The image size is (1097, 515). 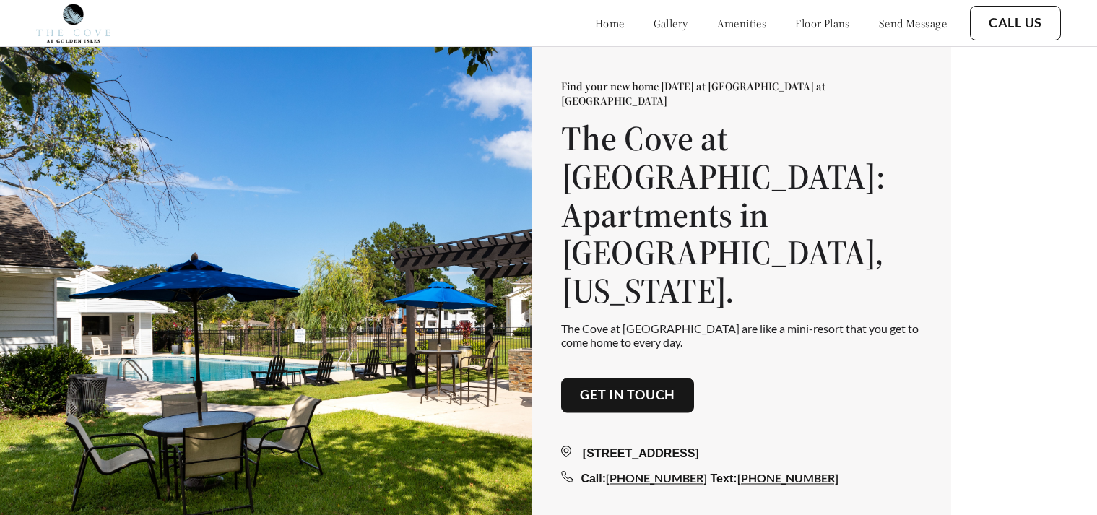 I want to click on a: amenities, so click(x=742, y=23).